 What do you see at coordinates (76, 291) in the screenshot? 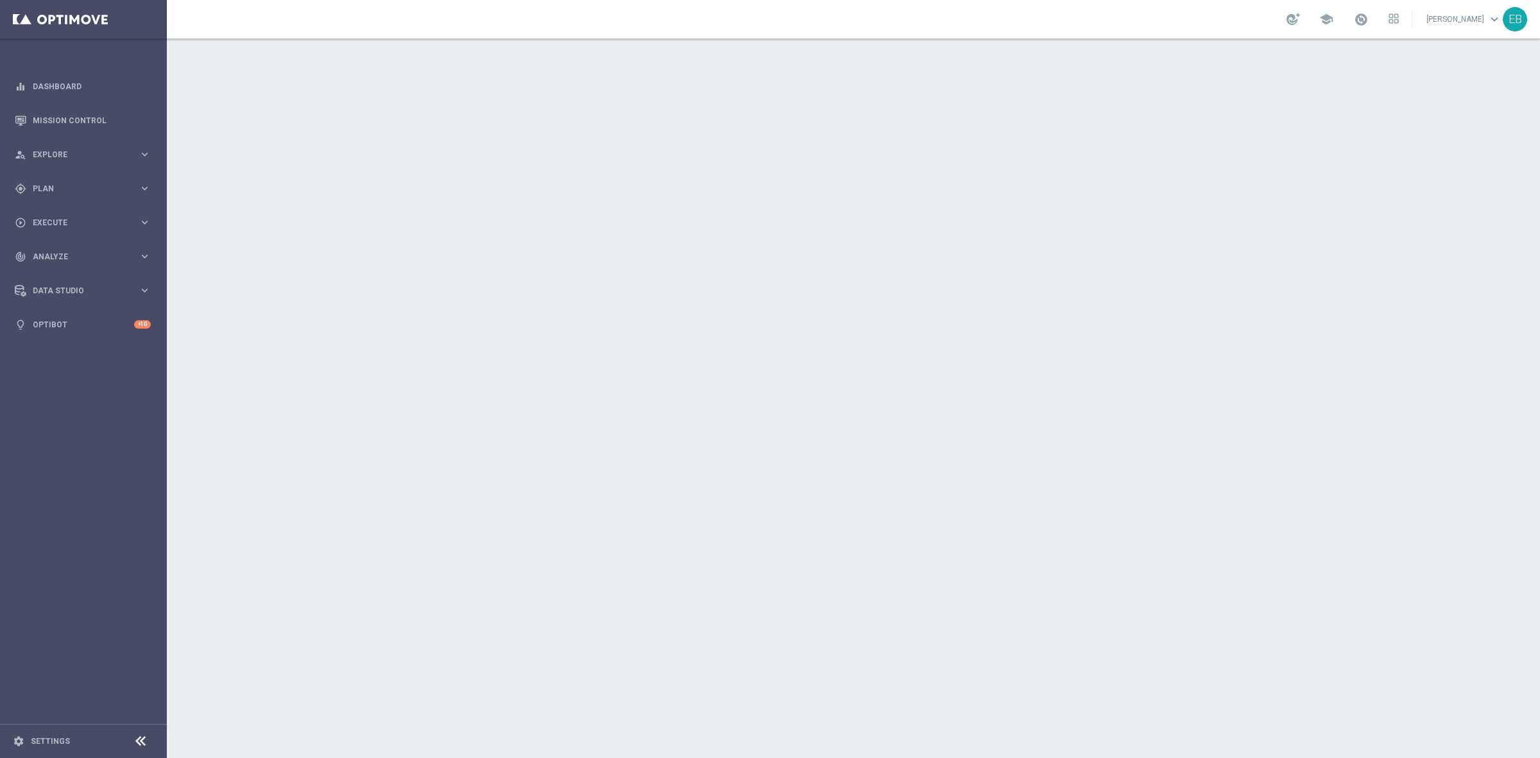
I see `div: Data Studio` at bounding box center [76, 291].